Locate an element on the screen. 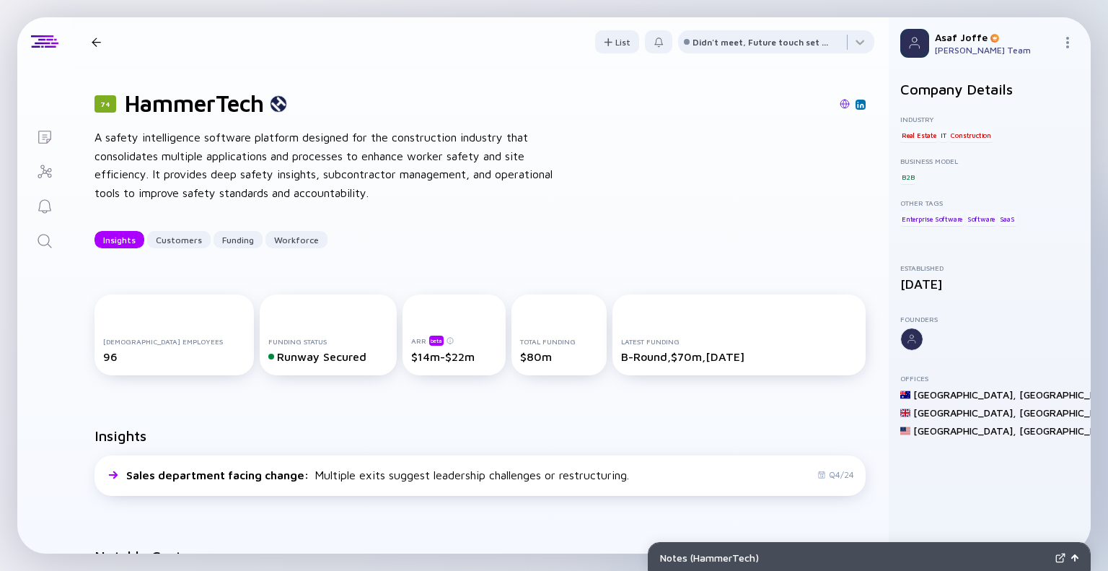  img: Australia Flag is located at coordinates (905, 395).